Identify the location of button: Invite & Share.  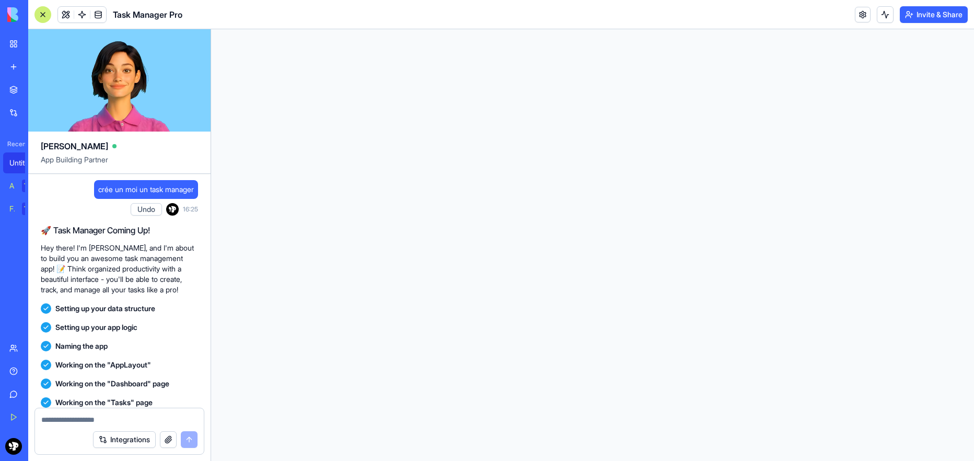
(934, 15).